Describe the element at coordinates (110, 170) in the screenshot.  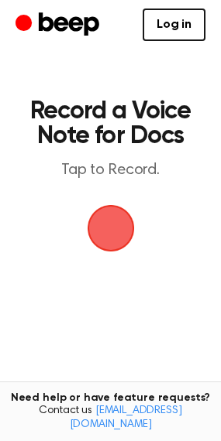
I see `p: Tap to Record.` at that location.